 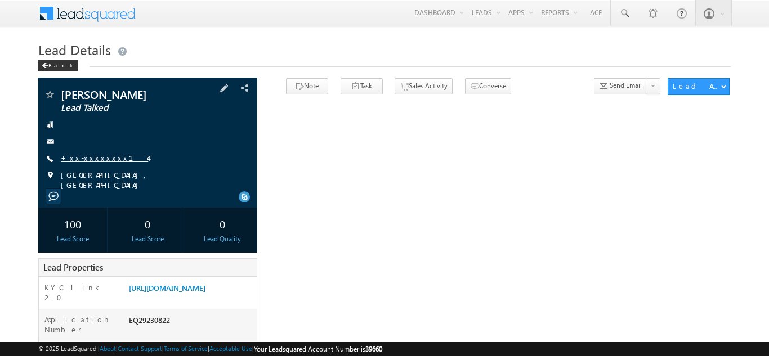 What do you see at coordinates (488, 86) in the screenshot?
I see `button: Converse` at bounding box center [488, 86].